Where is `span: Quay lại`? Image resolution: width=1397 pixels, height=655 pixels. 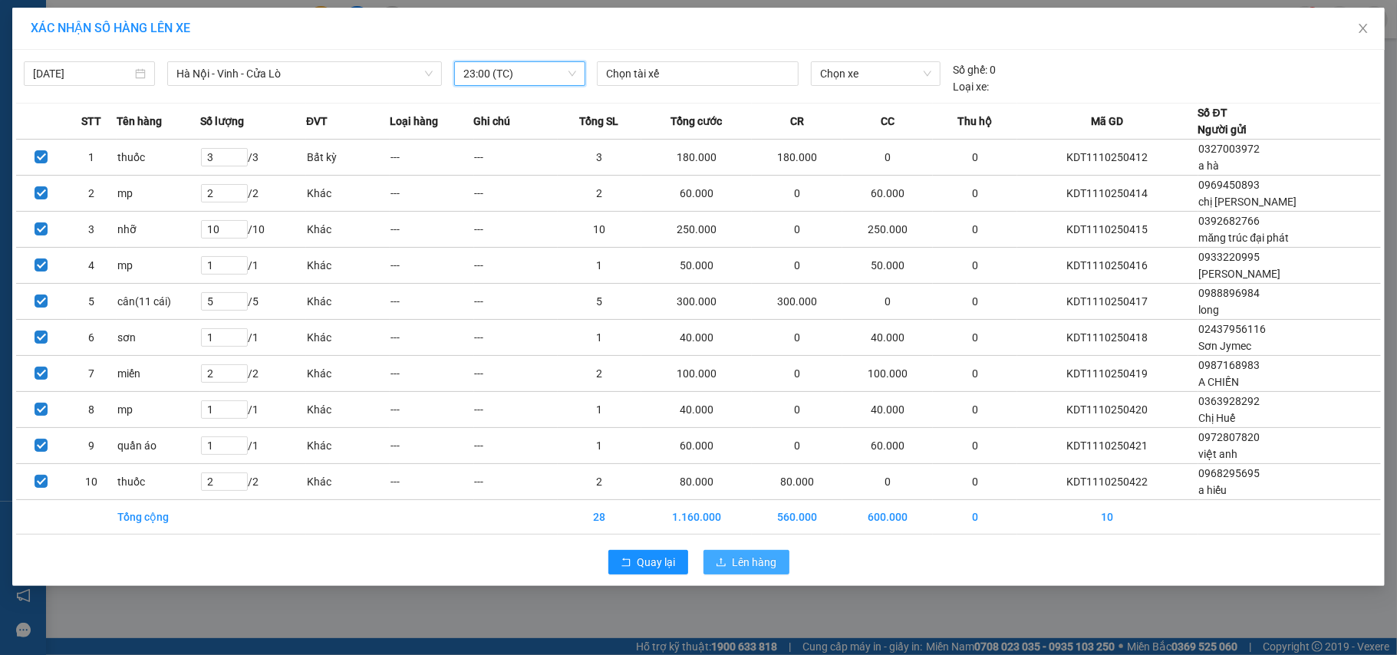
span: Quay lại is located at coordinates (656, 562).